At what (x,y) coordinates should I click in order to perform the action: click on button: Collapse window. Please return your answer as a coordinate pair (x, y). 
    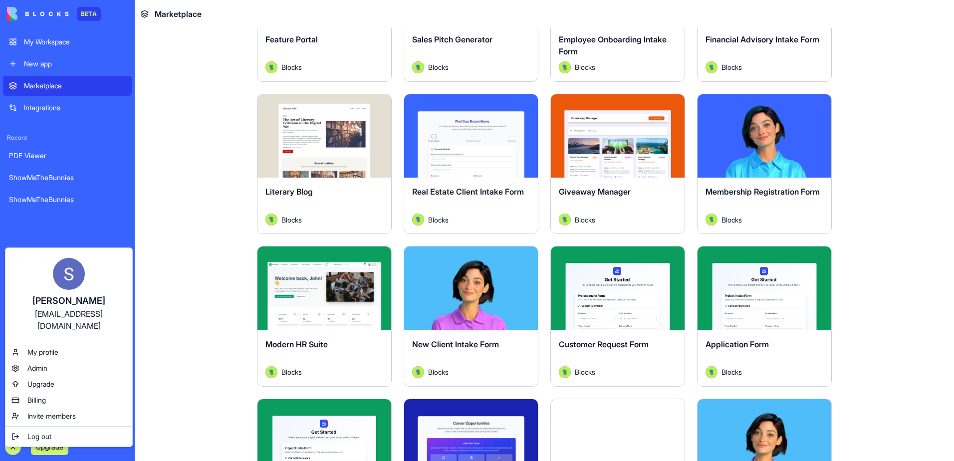
    Looking at the image, I should click on (309, 13).